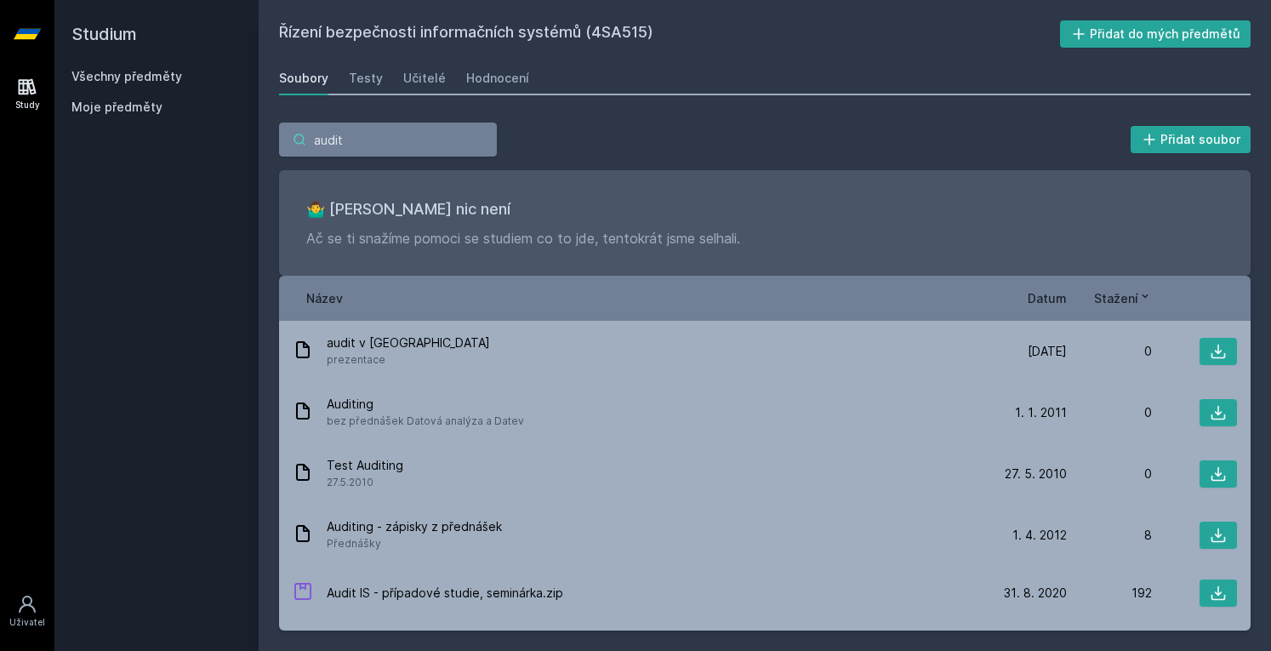  I want to click on span: bez přednášek Datová analýza a Datev, so click(425, 421).